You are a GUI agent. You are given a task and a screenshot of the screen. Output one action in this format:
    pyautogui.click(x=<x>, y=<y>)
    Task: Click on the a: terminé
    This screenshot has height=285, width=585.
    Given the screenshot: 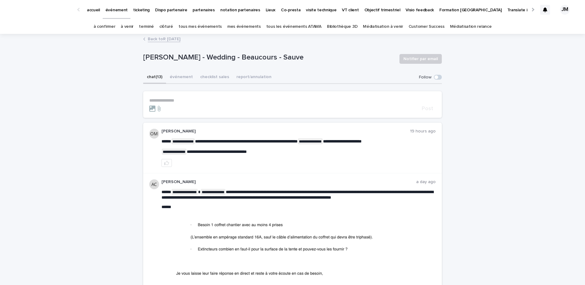 What is the action you would take?
    pyautogui.click(x=146, y=27)
    